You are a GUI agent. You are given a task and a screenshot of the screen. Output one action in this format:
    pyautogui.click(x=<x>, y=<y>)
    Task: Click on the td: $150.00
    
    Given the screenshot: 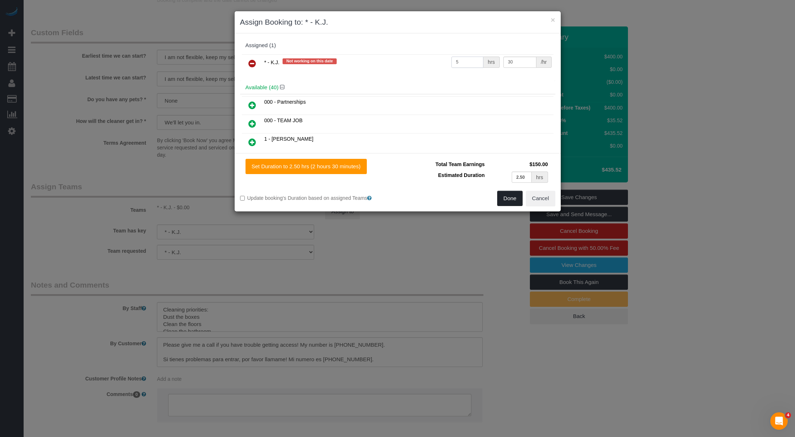 What is the action you would take?
    pyautogui.click(x=518, y=164)
    